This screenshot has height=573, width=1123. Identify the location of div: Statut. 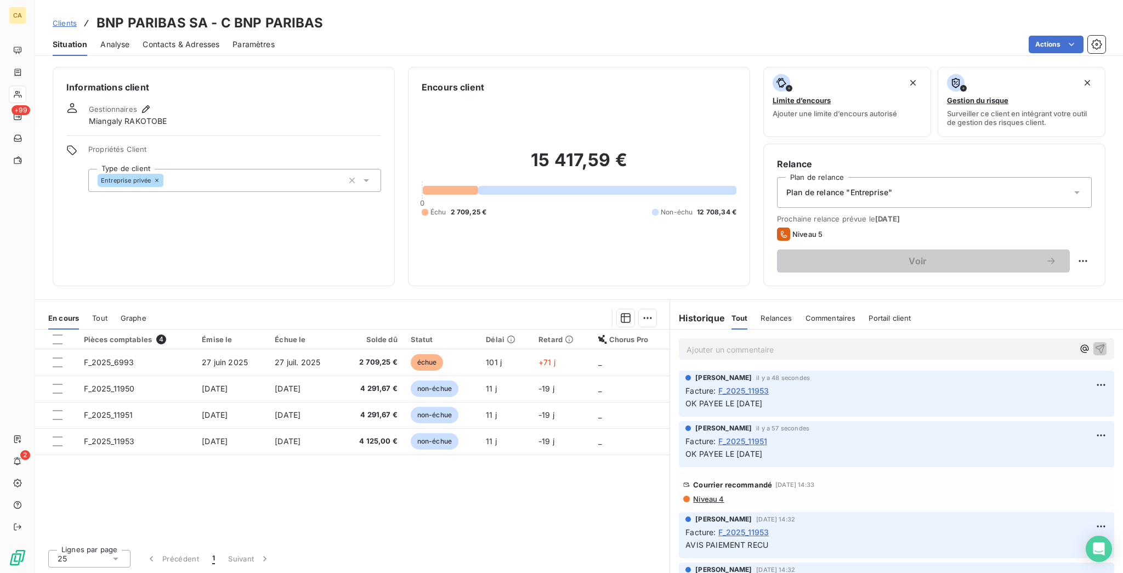
(441, 339).